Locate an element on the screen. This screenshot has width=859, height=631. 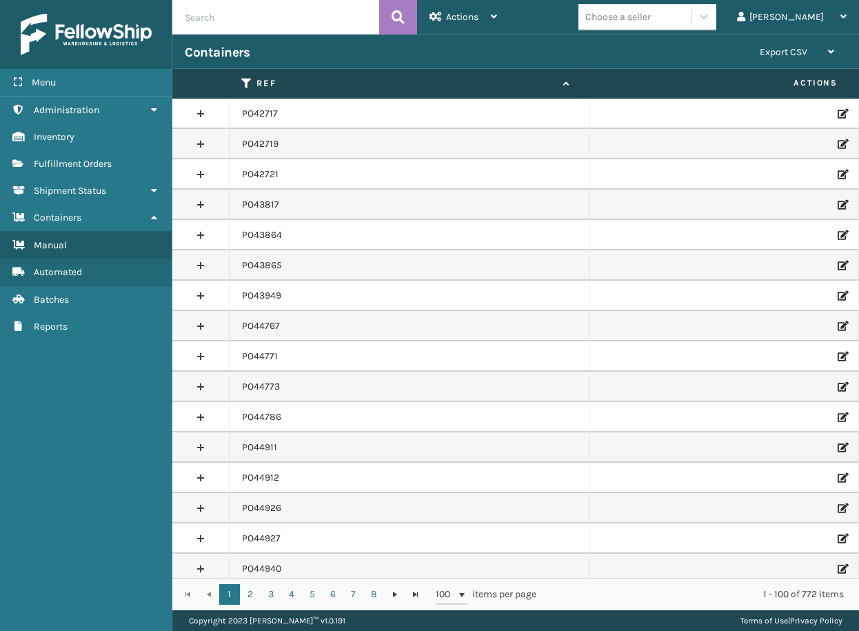
div: 1 - 100 of 772 items is located at coordinates (700, 594).